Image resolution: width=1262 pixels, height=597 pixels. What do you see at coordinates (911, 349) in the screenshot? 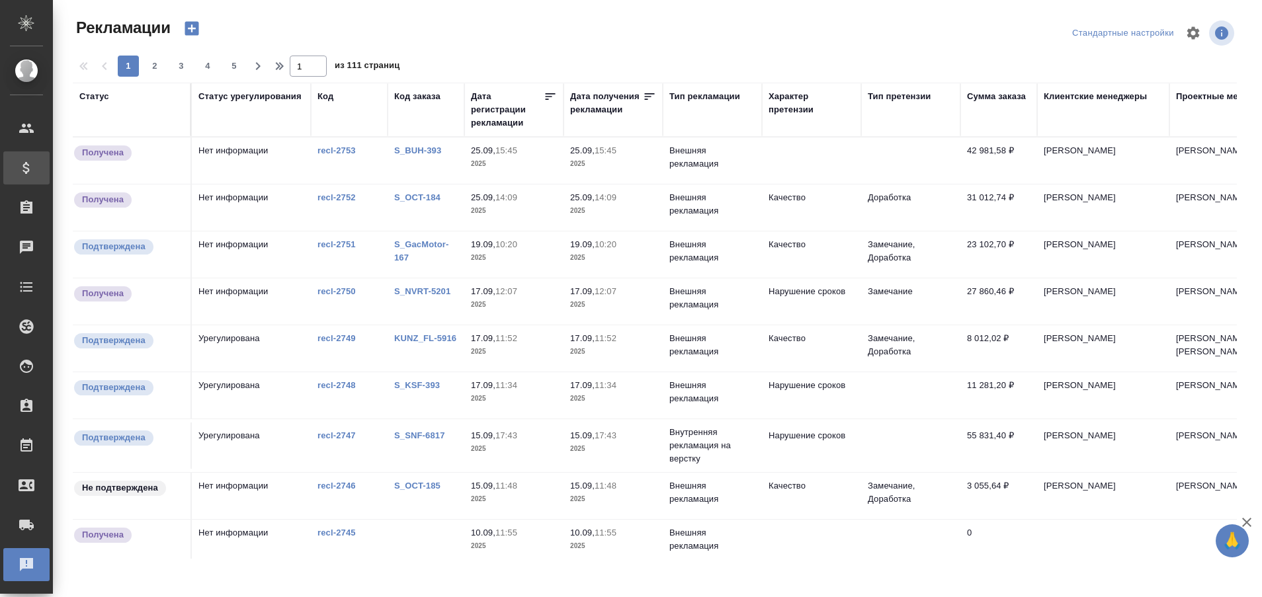
I see `td: Замечание, Доработка` at bounding box center [911, 349].